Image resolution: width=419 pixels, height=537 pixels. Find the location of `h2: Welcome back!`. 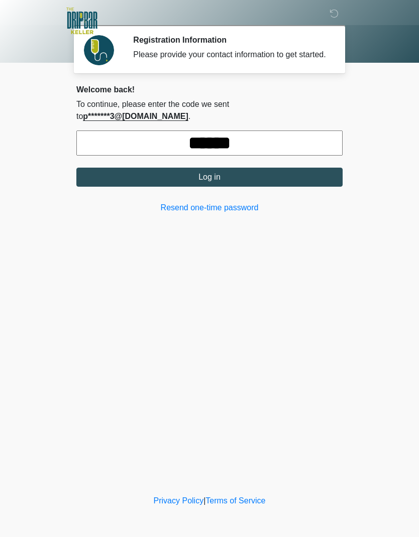

h2: Welcome back! is located at coordinates (209, 89).